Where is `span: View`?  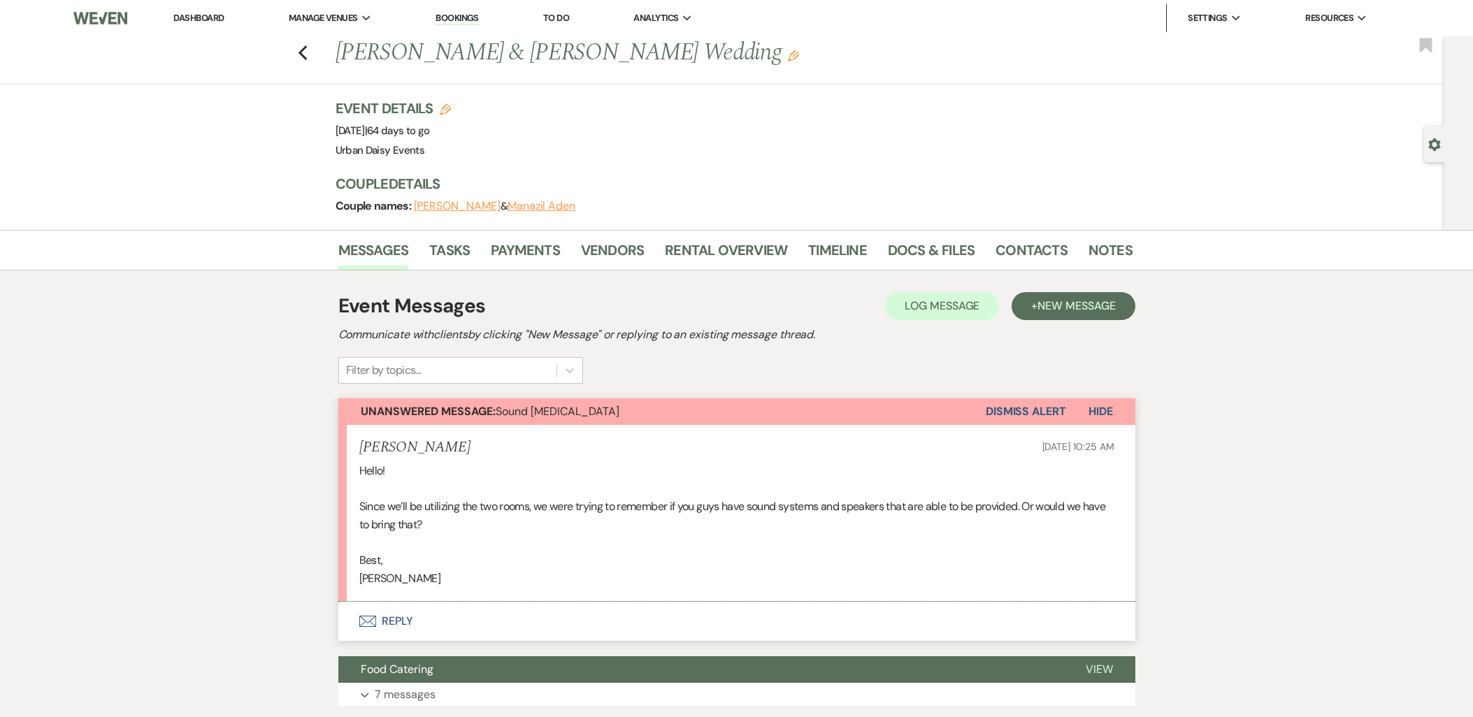 span: View is located at coordinates (1099, 669).